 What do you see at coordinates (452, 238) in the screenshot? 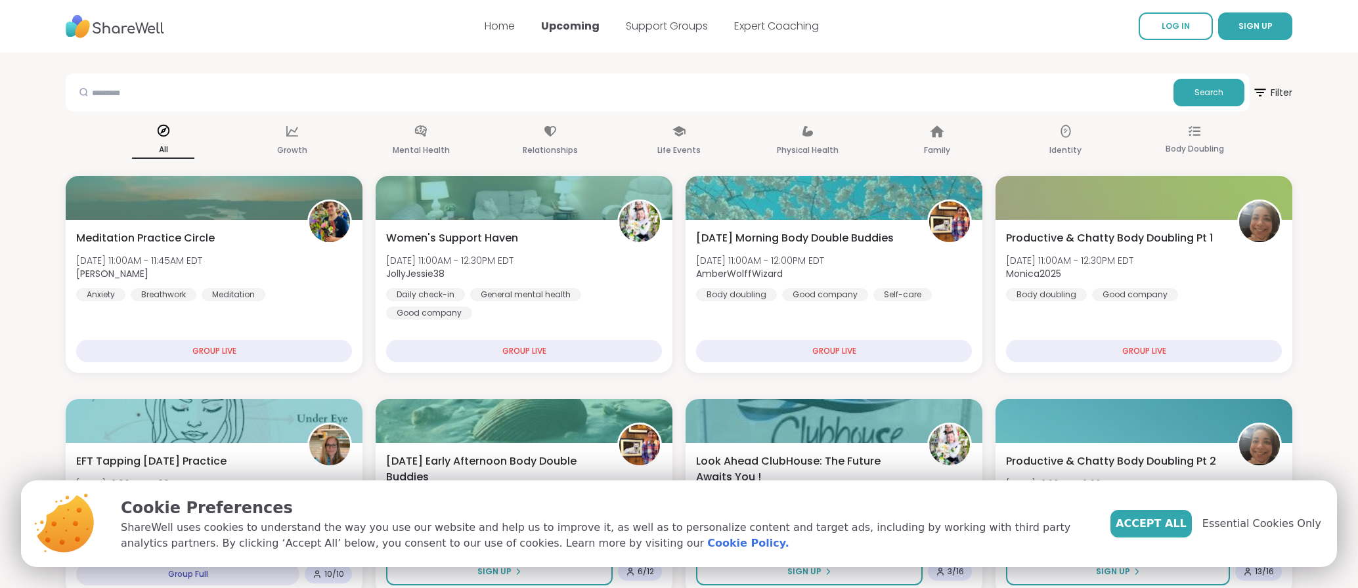
I see `span: Women's Support Haven` at bounding box center [452, 238].